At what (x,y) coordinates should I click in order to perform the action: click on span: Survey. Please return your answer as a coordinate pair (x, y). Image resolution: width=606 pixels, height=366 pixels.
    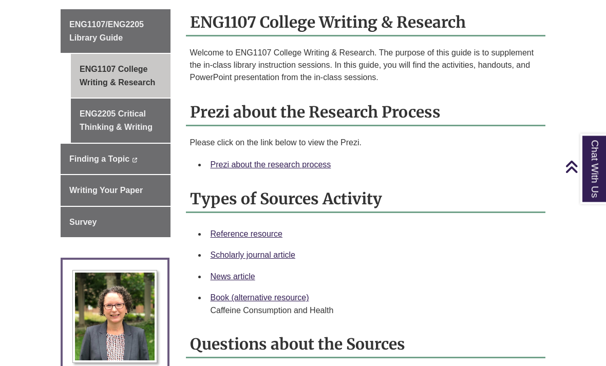
    Looking at the image, I should click on (83, 222).